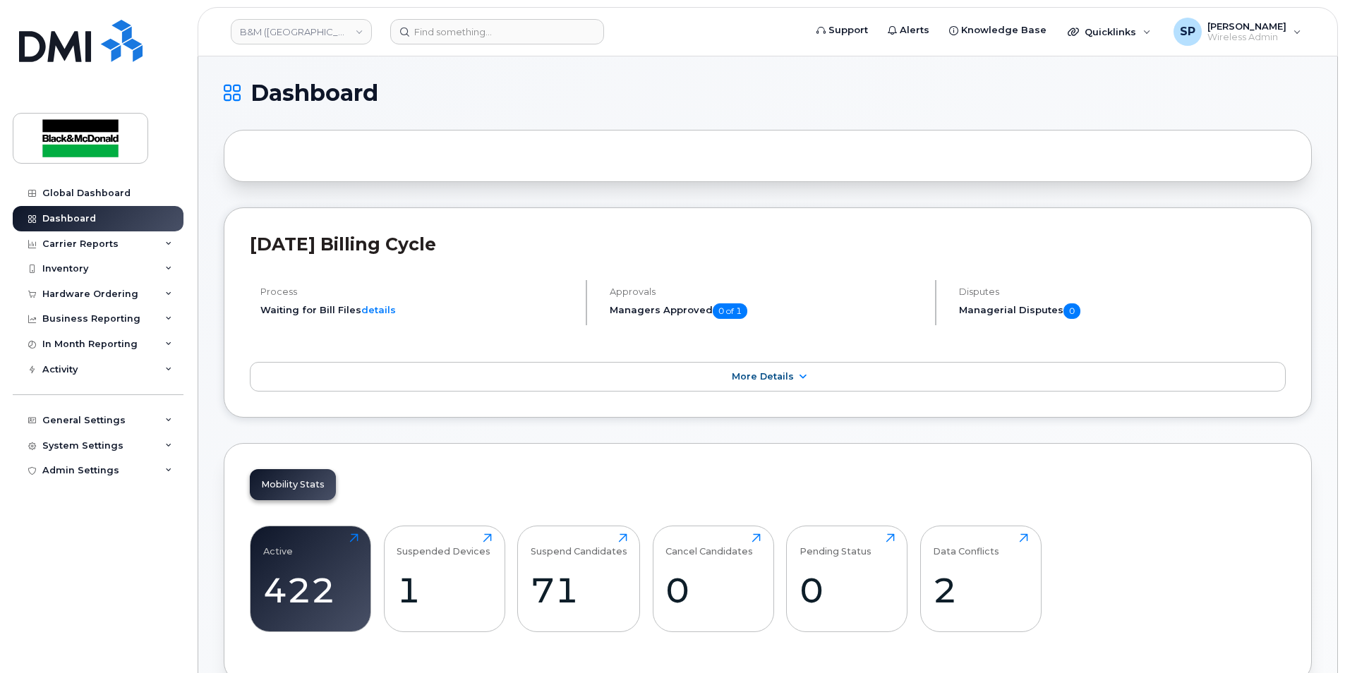 The height and width of the screenshot is (673, 1345). Describe the element at coordinates (847, 579) in the screenshot. I see `a: Pending Status0` at that location.